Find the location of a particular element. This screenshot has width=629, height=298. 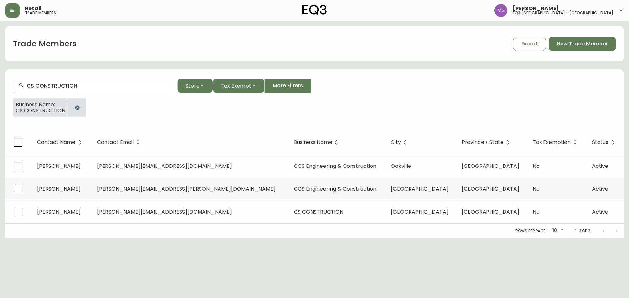

button: Store is located at coordinates (195, 86).